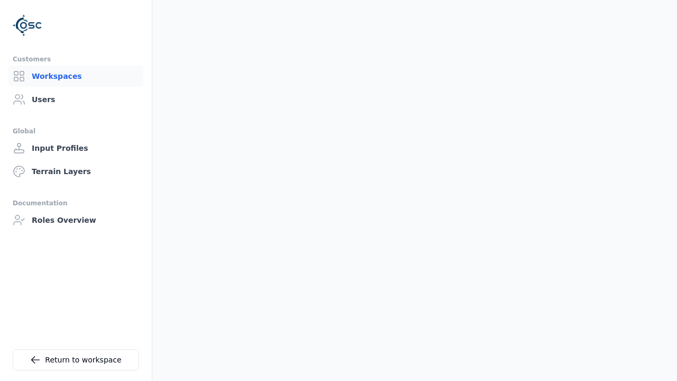 The height and width of the screenshot is (381, 677). What do you see at coordinates (76, 203) in the screenshot?
I see `div: Documentation` at bounding box center [76, 203].